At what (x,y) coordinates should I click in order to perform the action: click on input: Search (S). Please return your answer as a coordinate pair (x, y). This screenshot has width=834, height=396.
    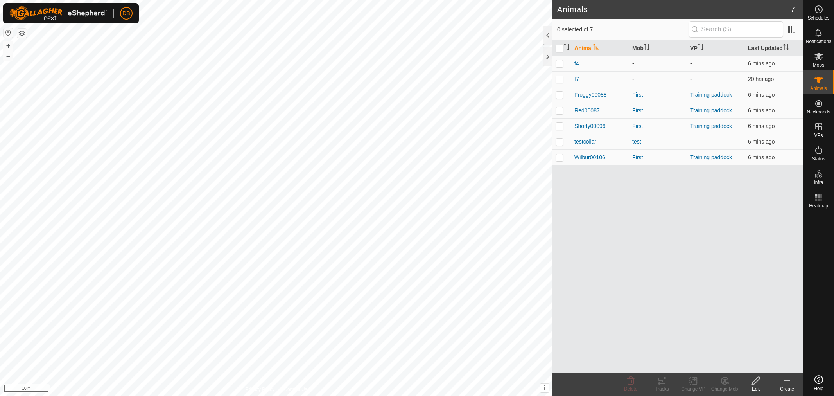
    Looking at the image, I should click on (736, 29).